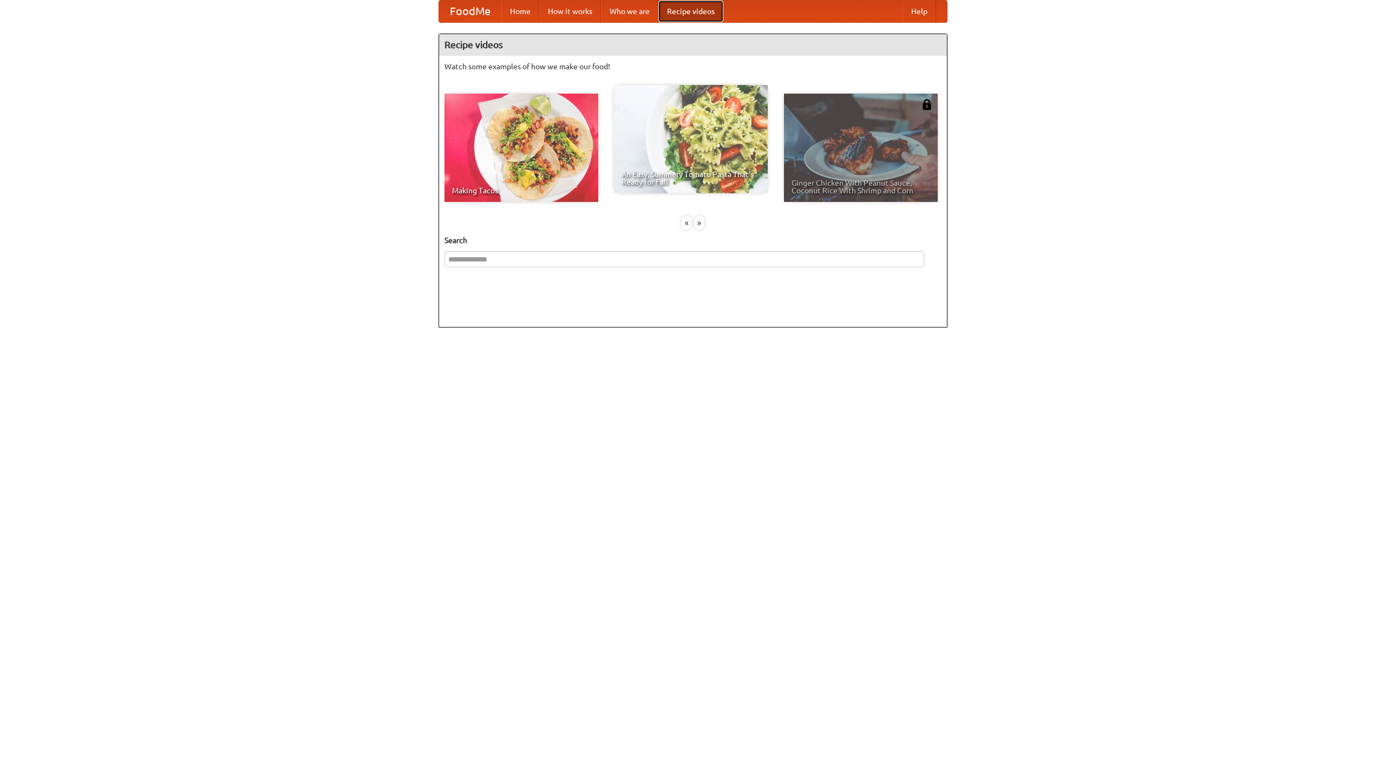  I want to click on p: Watch some examples of how we make our food!, so click(693, 67).